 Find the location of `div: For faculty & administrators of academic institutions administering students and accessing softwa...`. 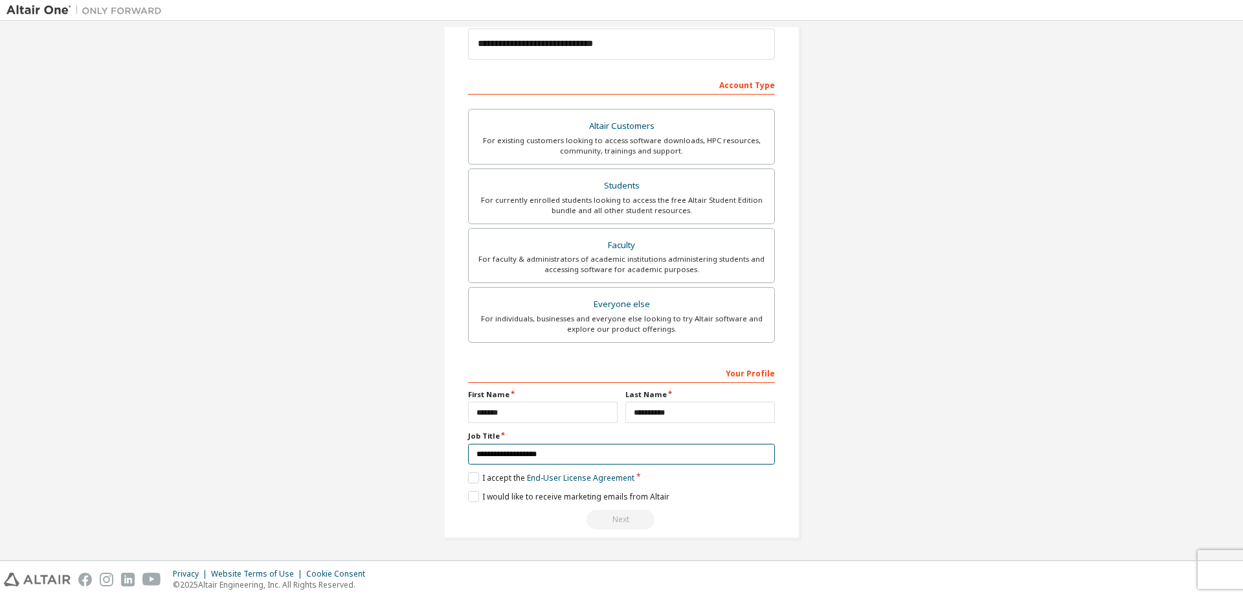

div: For faculty & administrators of academic institutions administering students and accessing softwa... is located at coordinates (622, 264).